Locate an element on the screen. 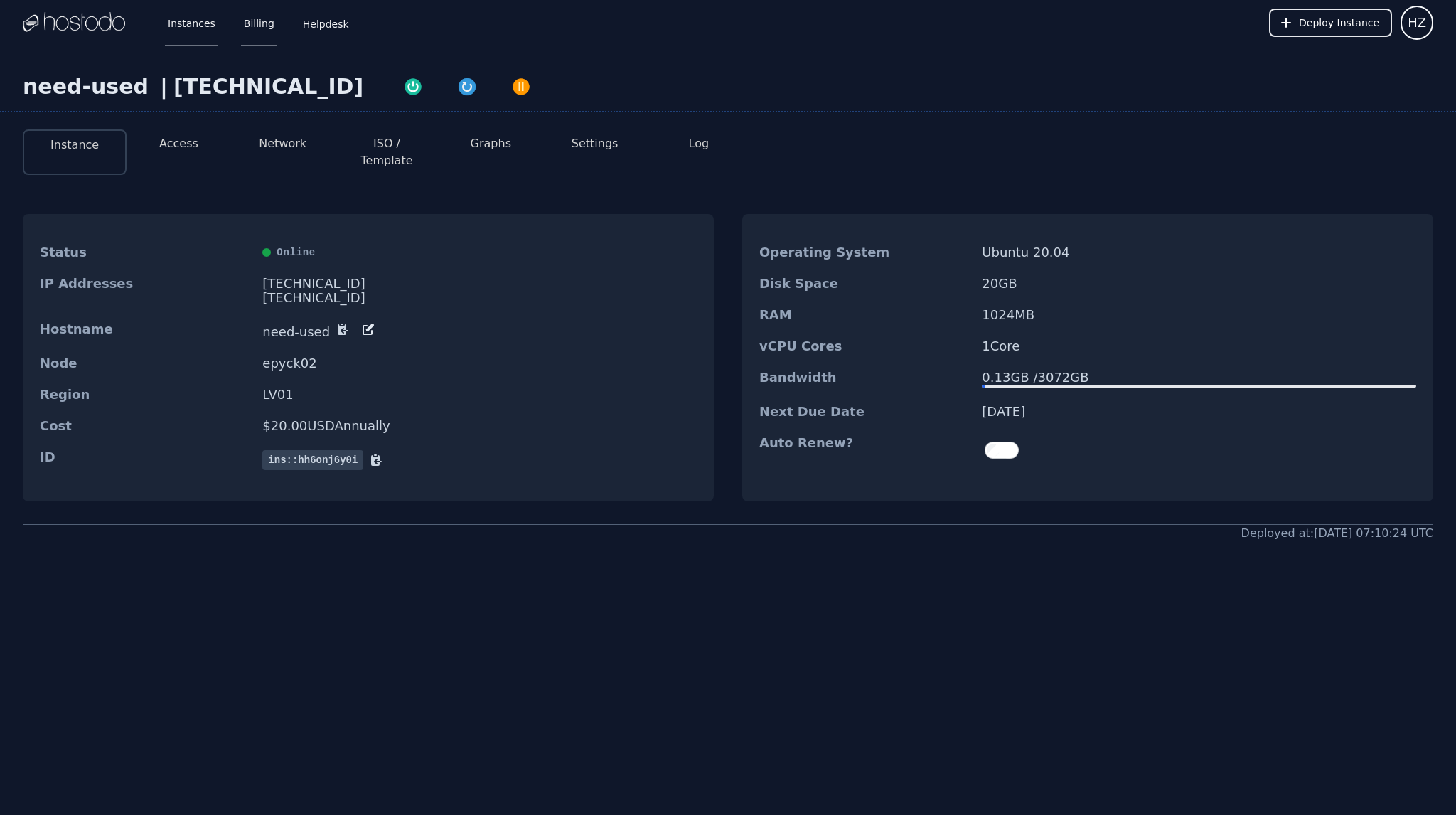 This screenshot has width=1456, height=815. dt: Region is located at coordinates (145, 395).